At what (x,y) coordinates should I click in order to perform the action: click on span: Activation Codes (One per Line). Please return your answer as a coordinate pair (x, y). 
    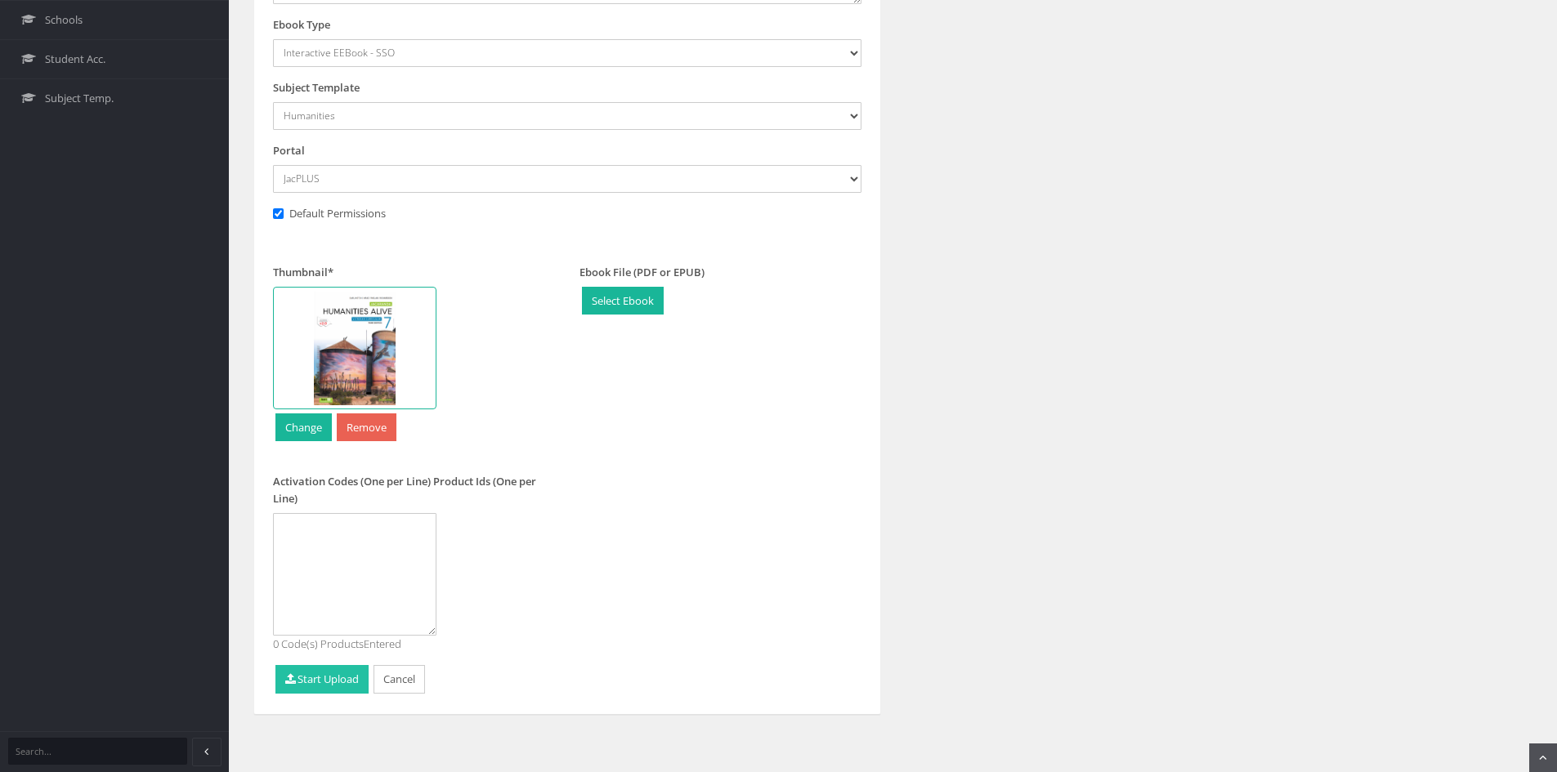
    Looking at the image, I should click on (351, 481).